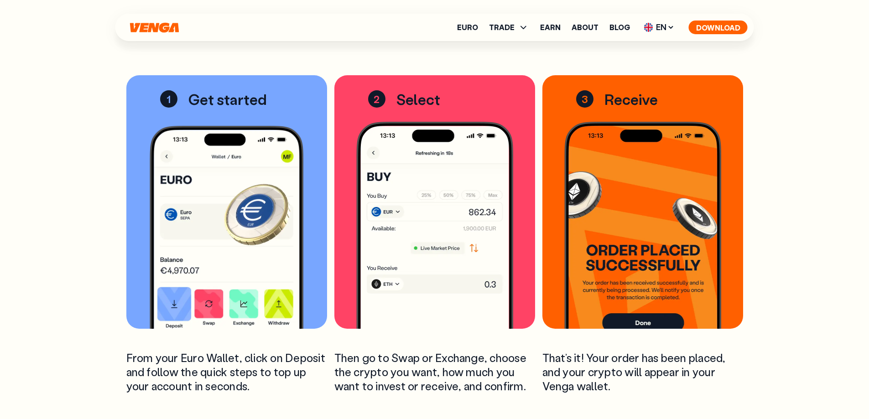 The height and width of the screenshot is (419, 869). What do you see at coordinates (643, 372) in the screenshot?
I see `p: That’s it! Your order has been placed, and your crypto will appear in your Venga wallet.` at bounding box center [643, 372].